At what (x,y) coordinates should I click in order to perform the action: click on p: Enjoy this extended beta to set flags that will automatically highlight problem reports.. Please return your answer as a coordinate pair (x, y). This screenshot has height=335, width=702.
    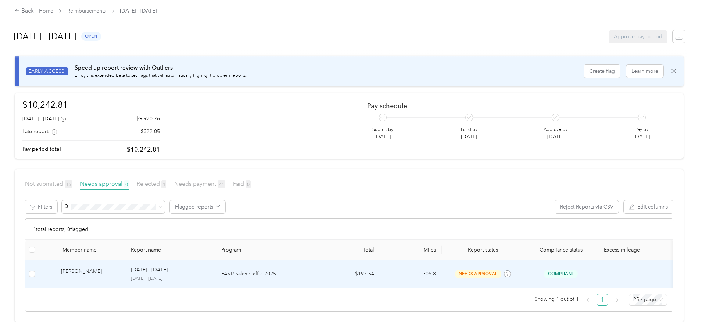
    Looking at the image, I should click on (161, 76).